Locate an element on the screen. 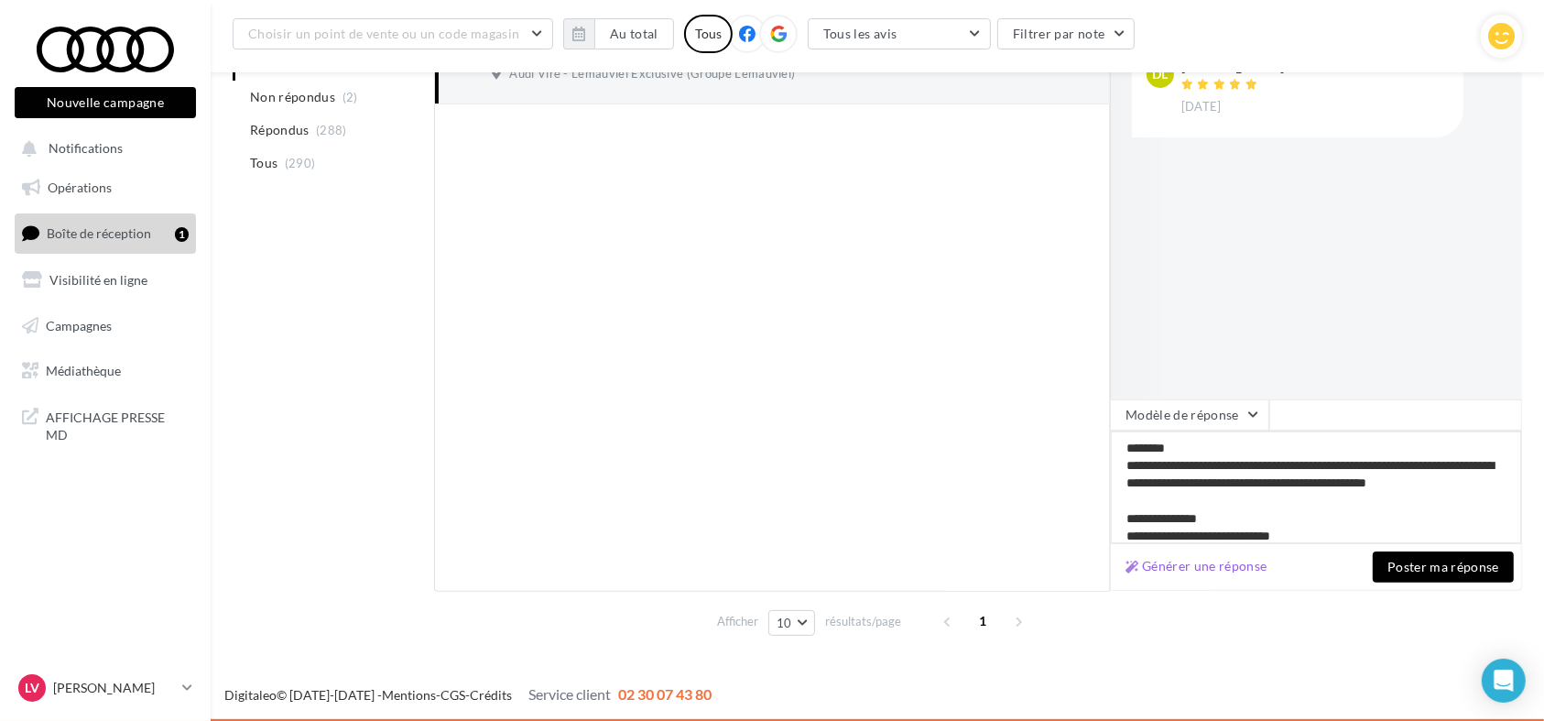  span: LV is located at coordinates (32, 688).